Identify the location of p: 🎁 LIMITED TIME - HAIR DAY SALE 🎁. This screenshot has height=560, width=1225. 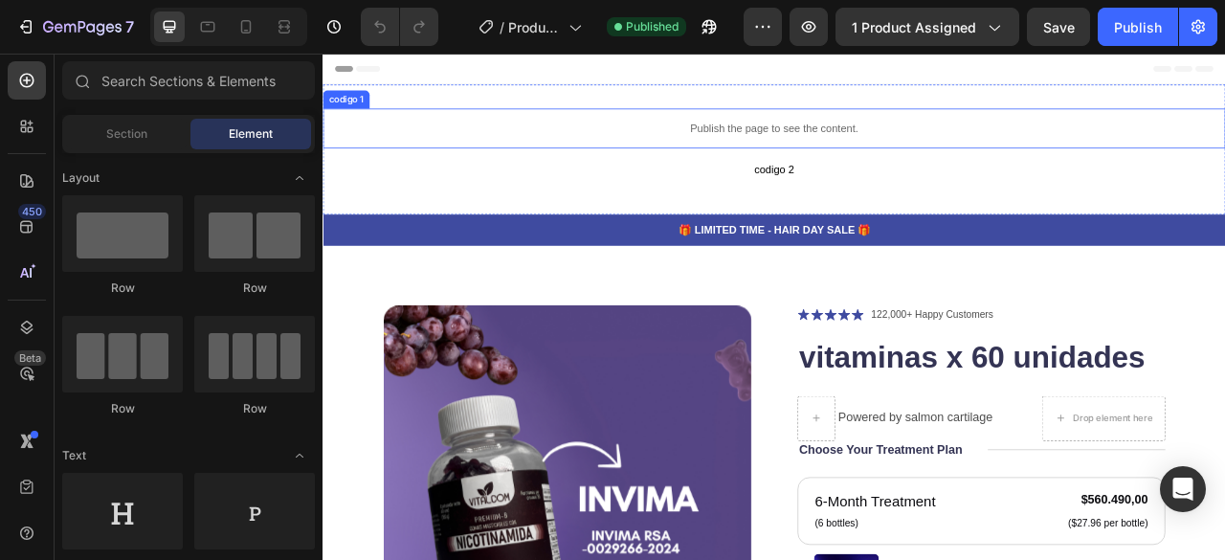
(574, 224).